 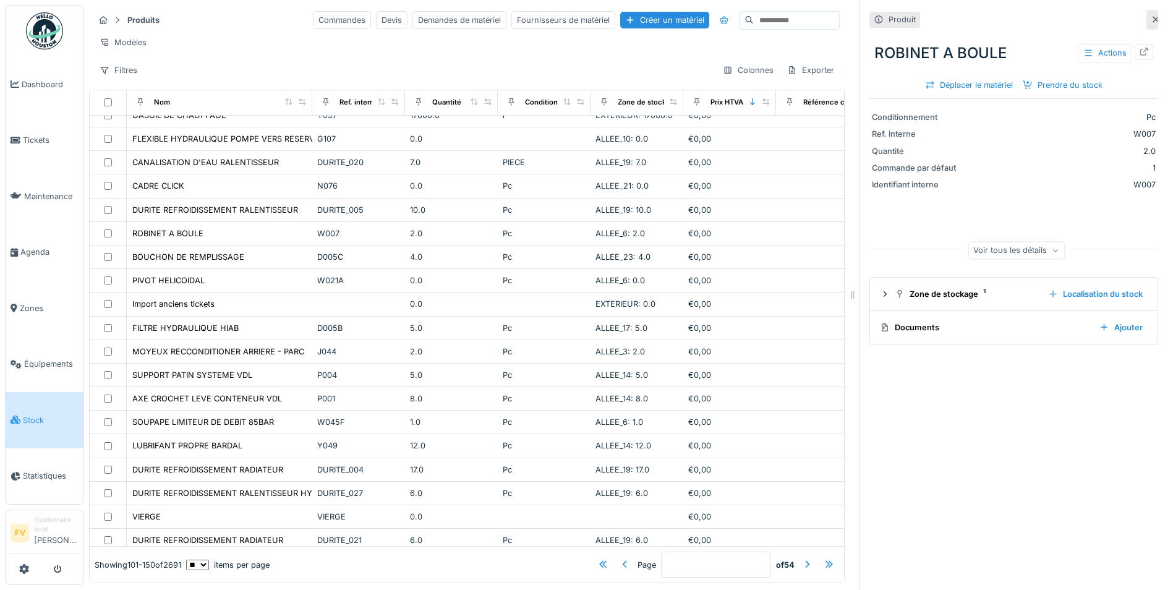 I want to click on span: EXTERIEUR: 17000.0, so click(x=634, y=115).